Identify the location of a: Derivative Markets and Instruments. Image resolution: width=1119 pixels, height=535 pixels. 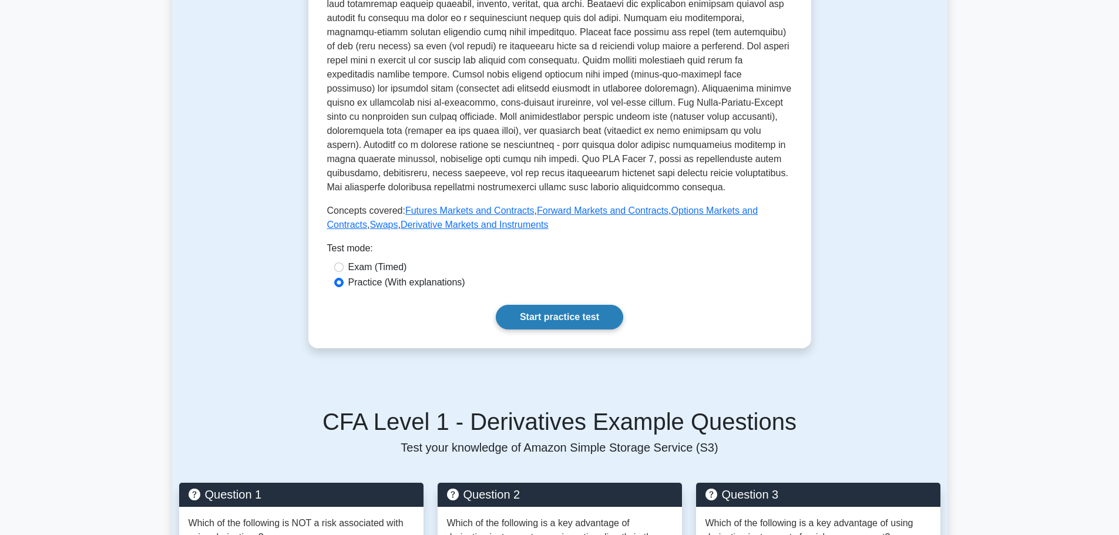
(475, 224).